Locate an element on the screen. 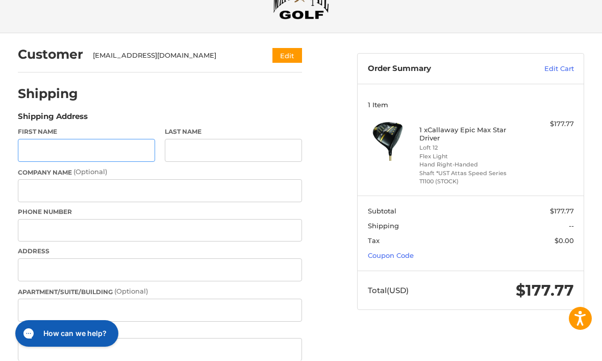 This screenshot has width=602, height=361. div: $177.77 is located at coordinates (548, 125).